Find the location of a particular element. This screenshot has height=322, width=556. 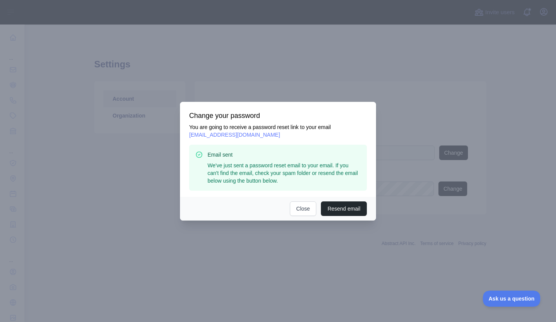

p: We've just sent a password reset email to your email. If you can't find the email, check your spa... is located at coordinates (284, 173).